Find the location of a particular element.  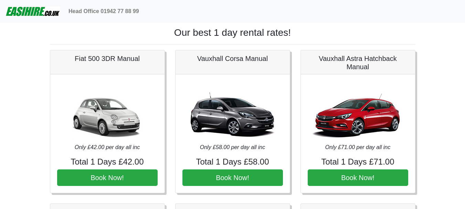

i: Only £71.00 per day all inc is located at coordinates (357, 147).